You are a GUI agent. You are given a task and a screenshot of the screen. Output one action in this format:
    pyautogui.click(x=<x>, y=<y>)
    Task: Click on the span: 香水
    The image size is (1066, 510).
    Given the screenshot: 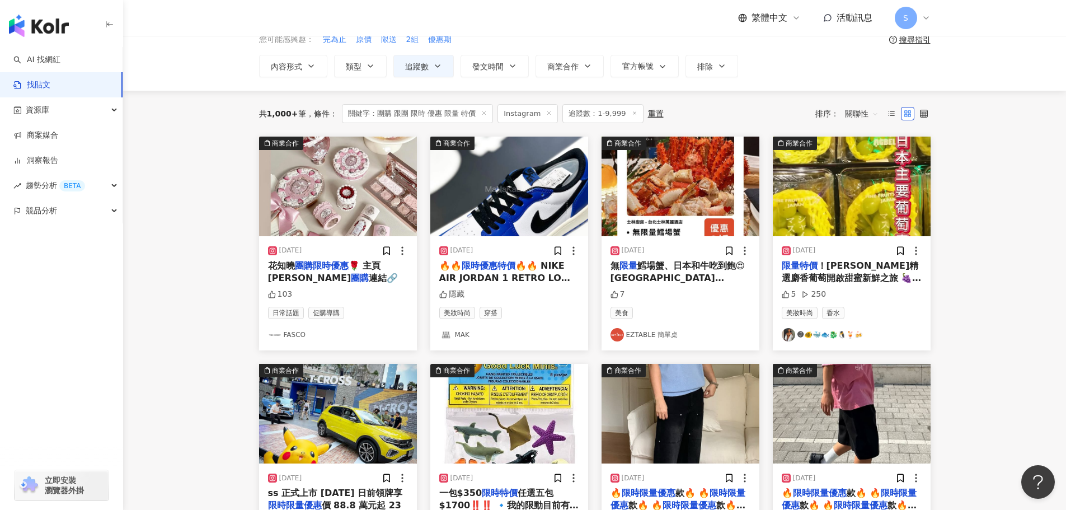 What is the action you would take?
    pyautogui.click(x=833, y=313)
    